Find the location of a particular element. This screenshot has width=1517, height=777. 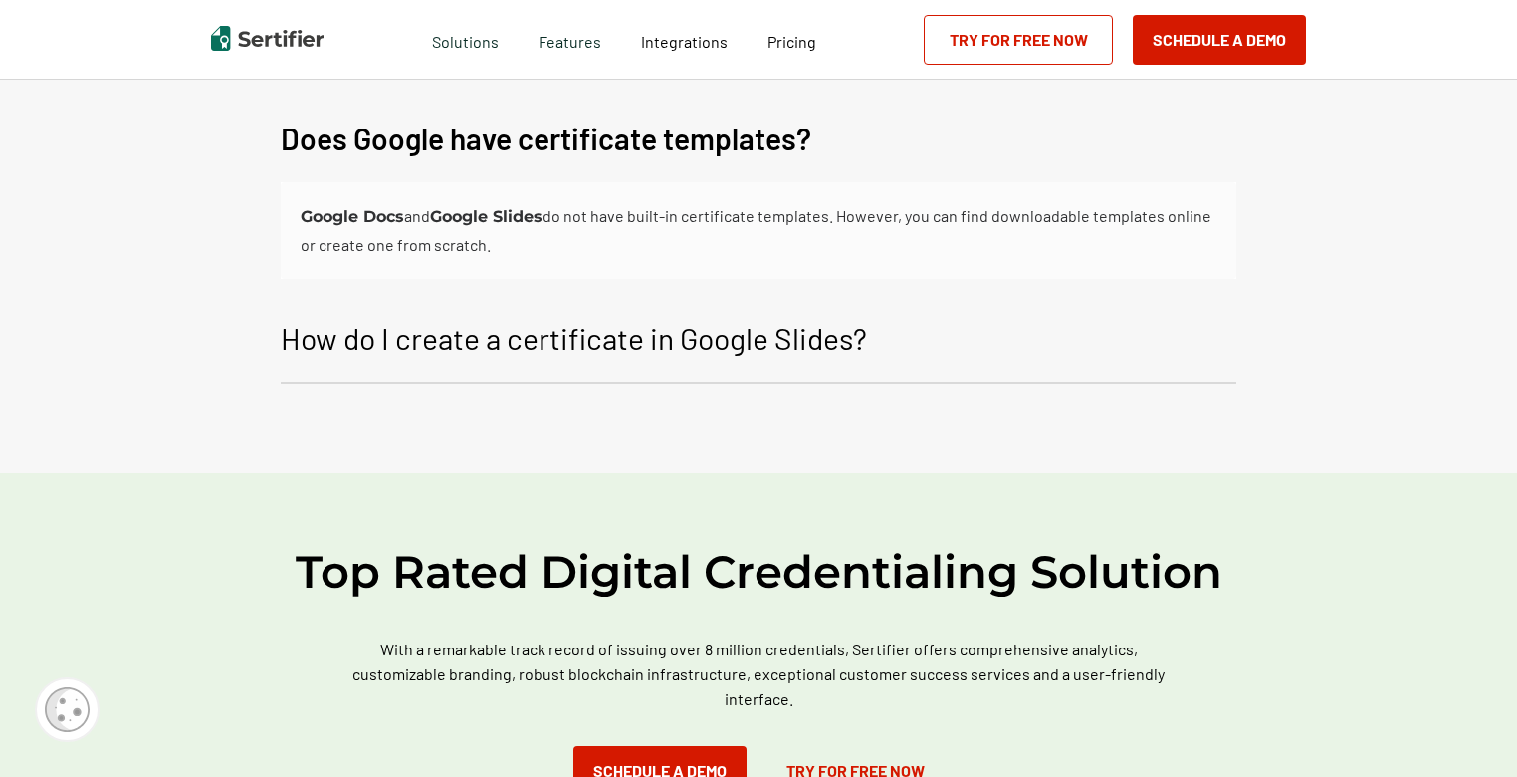

p: How do I create a certificate in Google Slides? is located at coordinates (573, 337).